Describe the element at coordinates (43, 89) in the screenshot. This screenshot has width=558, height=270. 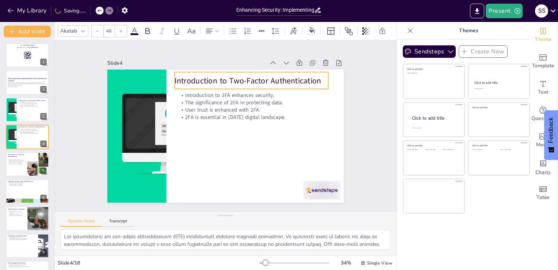
I see `div: 2` at that location.